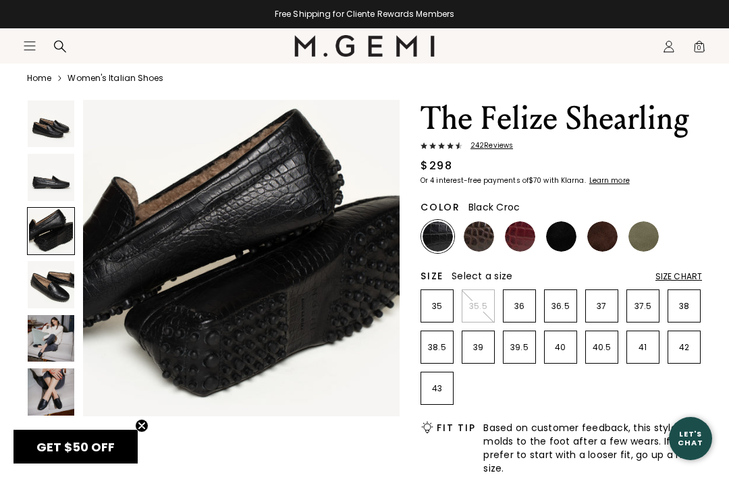 The height and width of the screenshot is (477, 729). I want to click on h2: Fit Tip, so click(456, 428).